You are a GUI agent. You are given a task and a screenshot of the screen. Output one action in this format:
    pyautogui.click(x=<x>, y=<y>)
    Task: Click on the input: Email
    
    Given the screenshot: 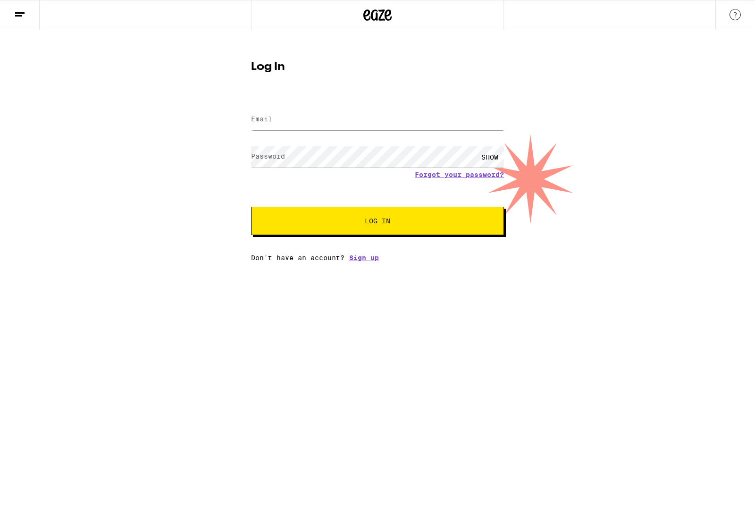 What is the action you would take?
    pyautogui.click(x=377, y=119)
    